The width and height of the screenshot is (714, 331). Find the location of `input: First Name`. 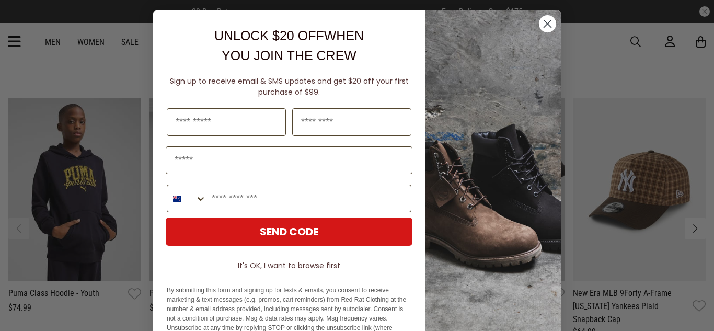

input: First Name is located at coordinates (226, 122).